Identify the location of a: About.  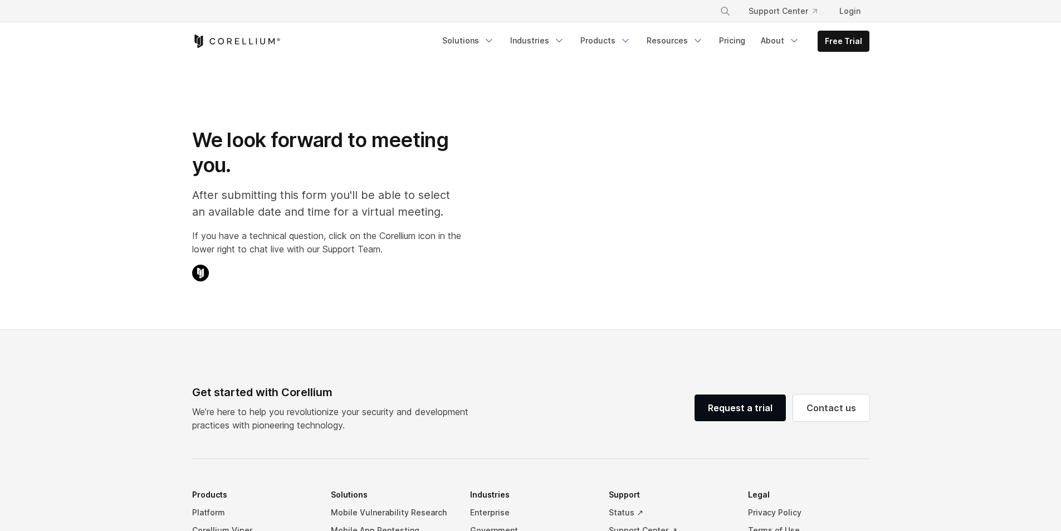
(780, 41).